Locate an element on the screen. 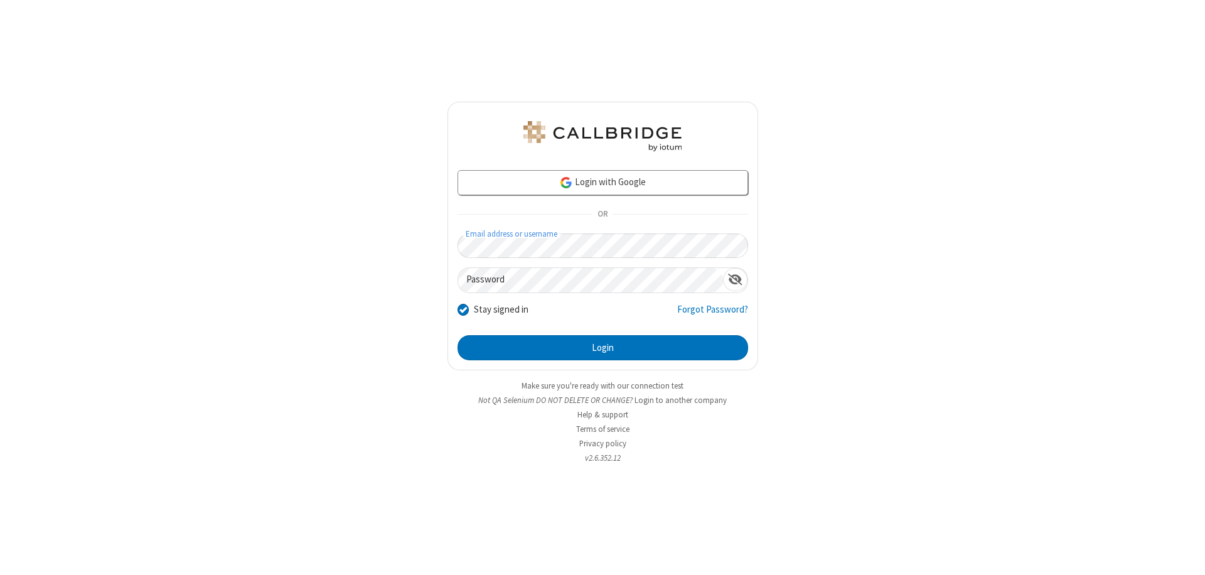 This screenshot has height=575, width=1205. a: Forgot Password? is located at coordinates (712, 314).